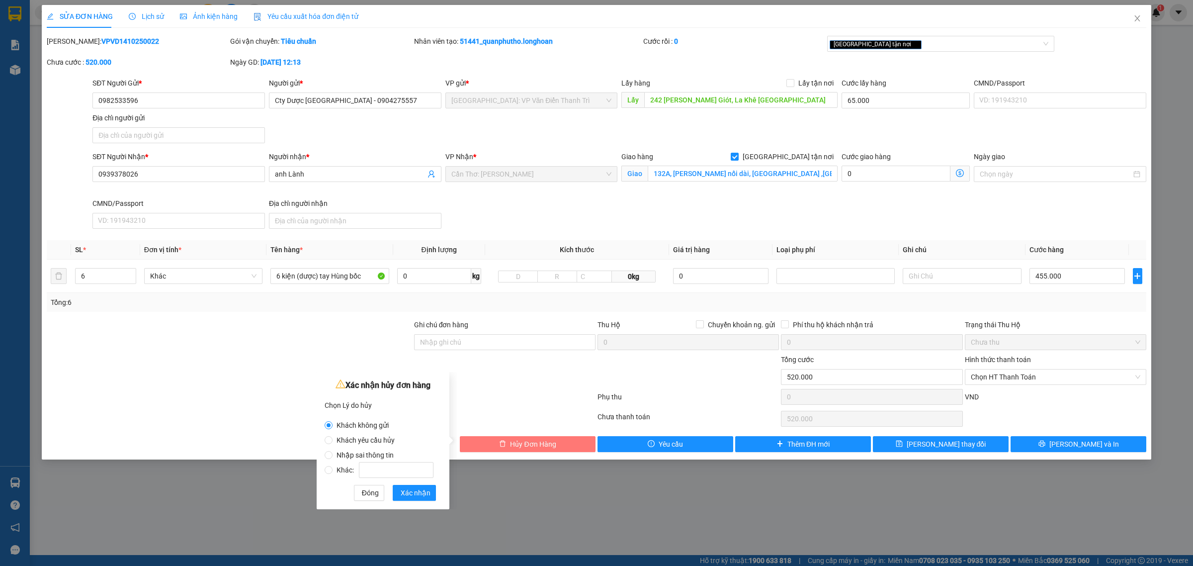 This screenshot has width=1193, height=566. What do you see at coordinates (355, 203) in the screenshot?
I see `div: Địa chỉ người nhận` at bounding box center [355, 203].